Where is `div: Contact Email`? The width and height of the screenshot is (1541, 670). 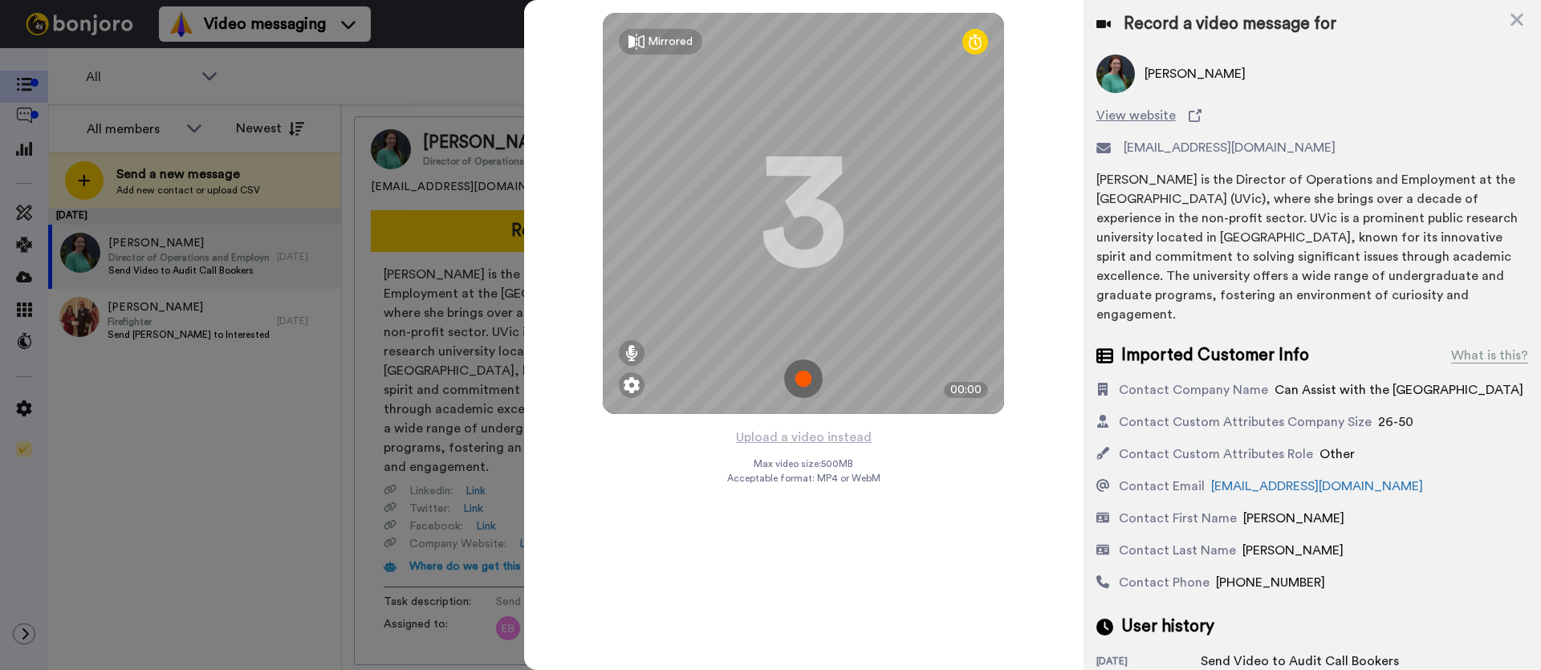 div: Contact Email is located at coordinates (1162, 486).